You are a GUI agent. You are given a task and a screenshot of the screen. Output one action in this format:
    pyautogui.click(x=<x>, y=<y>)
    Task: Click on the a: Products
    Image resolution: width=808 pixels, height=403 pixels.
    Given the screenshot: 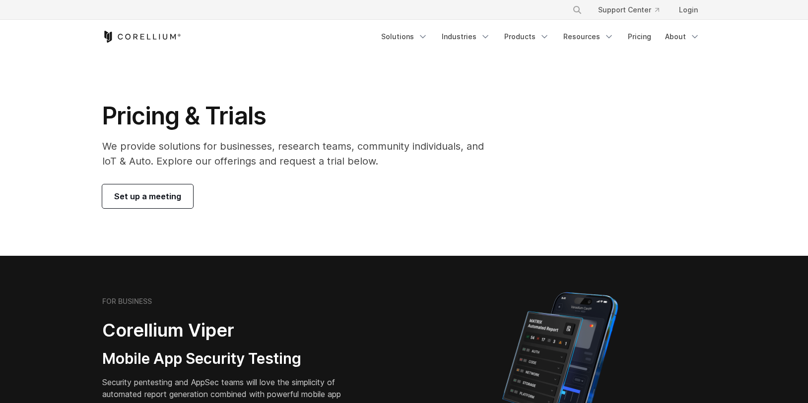 What is the action you would take?
    pyautogui.click(x=526, y=37)
    